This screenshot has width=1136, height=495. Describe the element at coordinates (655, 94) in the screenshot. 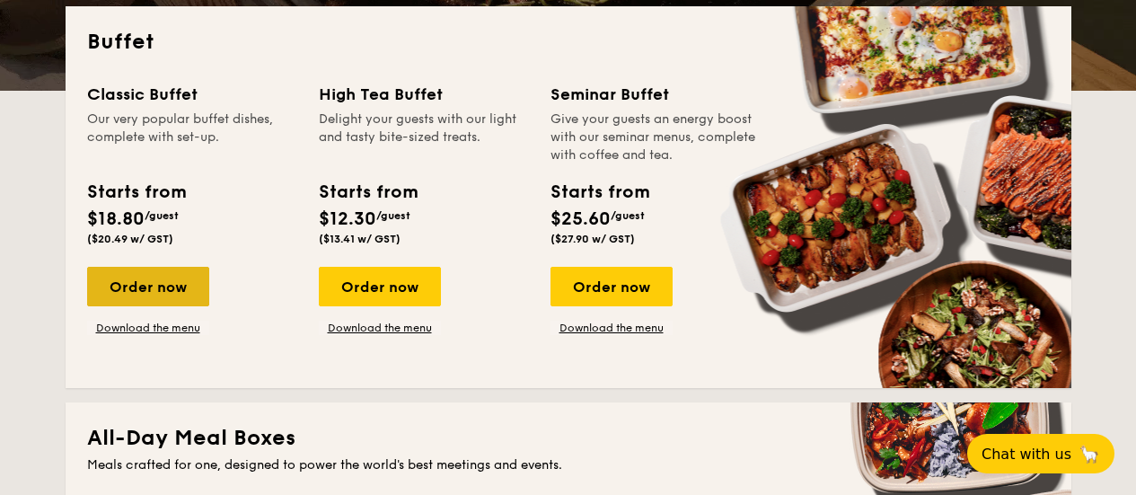

I see `div: Seminar Buffet` at that location.